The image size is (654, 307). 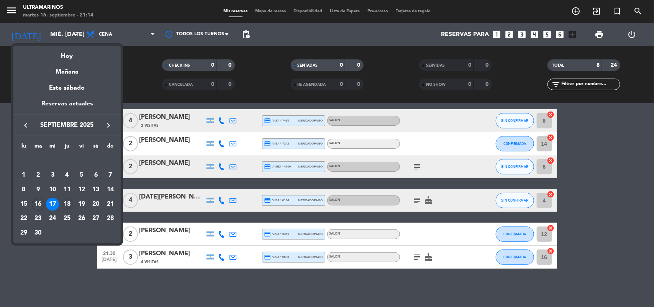 What do you see at coordinates (38, 190) in the screenshot?
I see `div: 9` at bounding box center [38, 190].